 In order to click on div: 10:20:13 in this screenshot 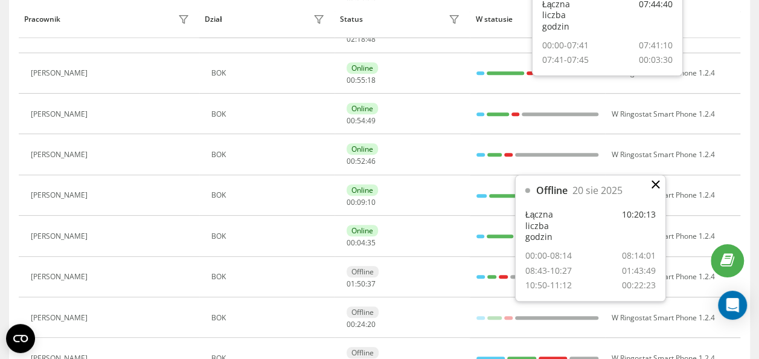, I will do `click(639, 226)`.